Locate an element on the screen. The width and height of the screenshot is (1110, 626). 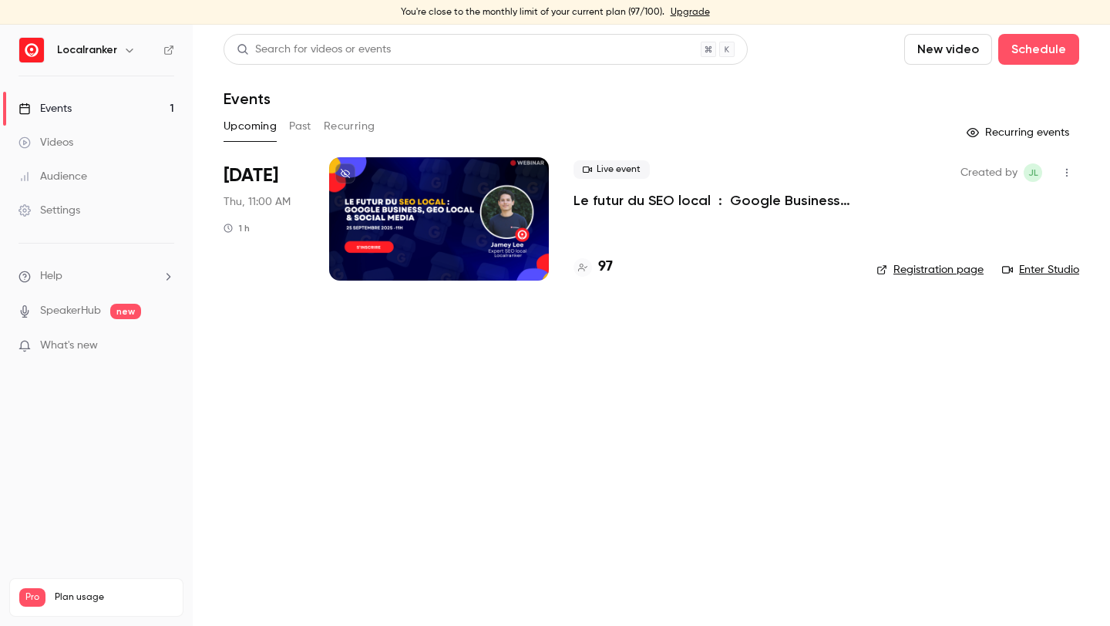
button: Schedule is located at coordinates (1039, 49).